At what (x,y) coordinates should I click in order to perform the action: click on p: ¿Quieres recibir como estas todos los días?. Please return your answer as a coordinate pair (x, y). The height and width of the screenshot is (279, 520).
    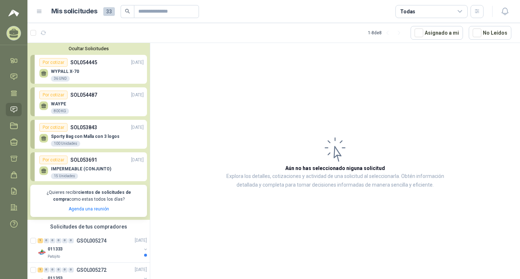
    Looking at the image, I should click on (88, 196).